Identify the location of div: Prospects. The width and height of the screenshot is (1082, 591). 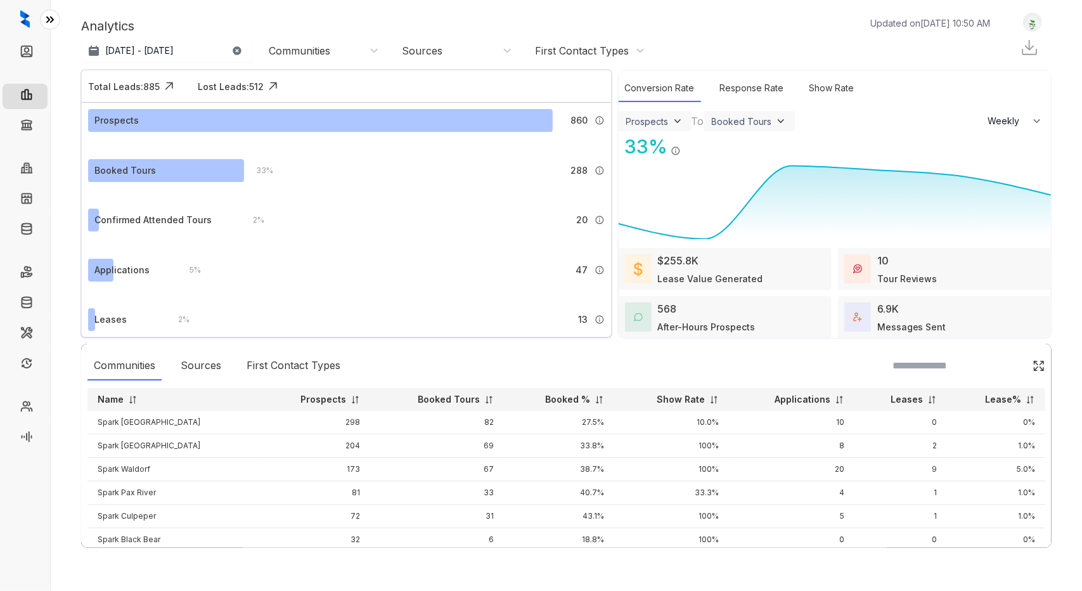
(647, 121).